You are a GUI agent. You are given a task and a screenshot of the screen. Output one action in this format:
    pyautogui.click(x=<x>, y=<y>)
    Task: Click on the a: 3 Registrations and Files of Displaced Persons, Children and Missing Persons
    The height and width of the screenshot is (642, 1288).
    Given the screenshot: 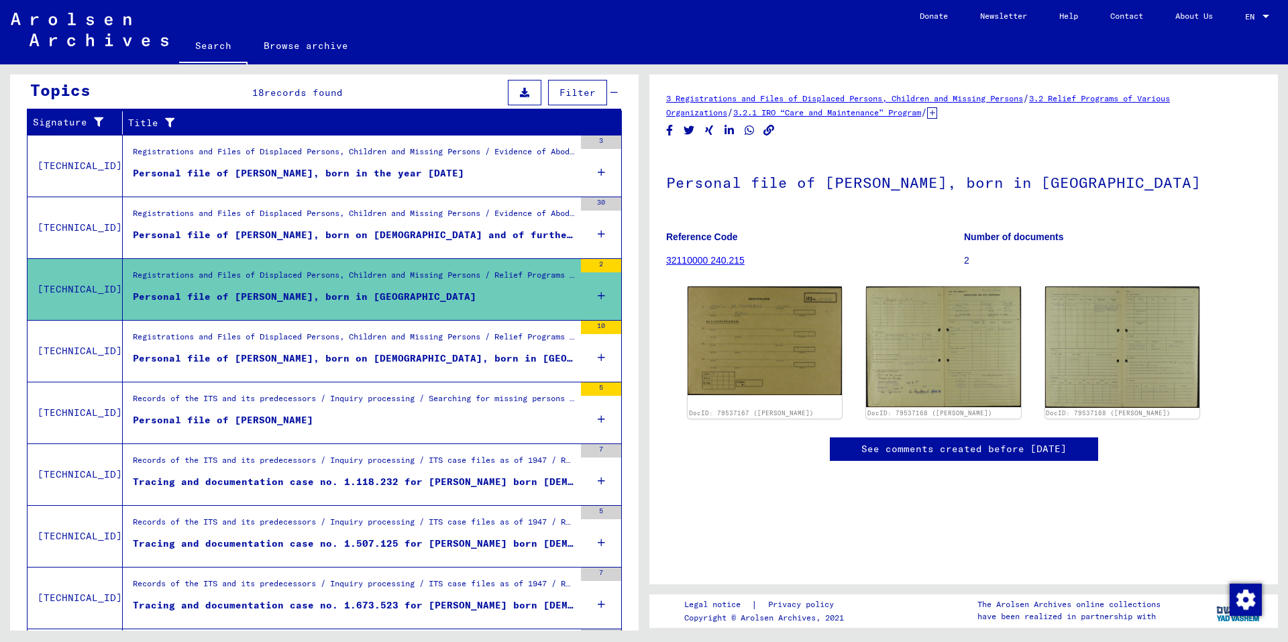 What is the action you would take?
    pyautogui.click(x=845, y=98)
    